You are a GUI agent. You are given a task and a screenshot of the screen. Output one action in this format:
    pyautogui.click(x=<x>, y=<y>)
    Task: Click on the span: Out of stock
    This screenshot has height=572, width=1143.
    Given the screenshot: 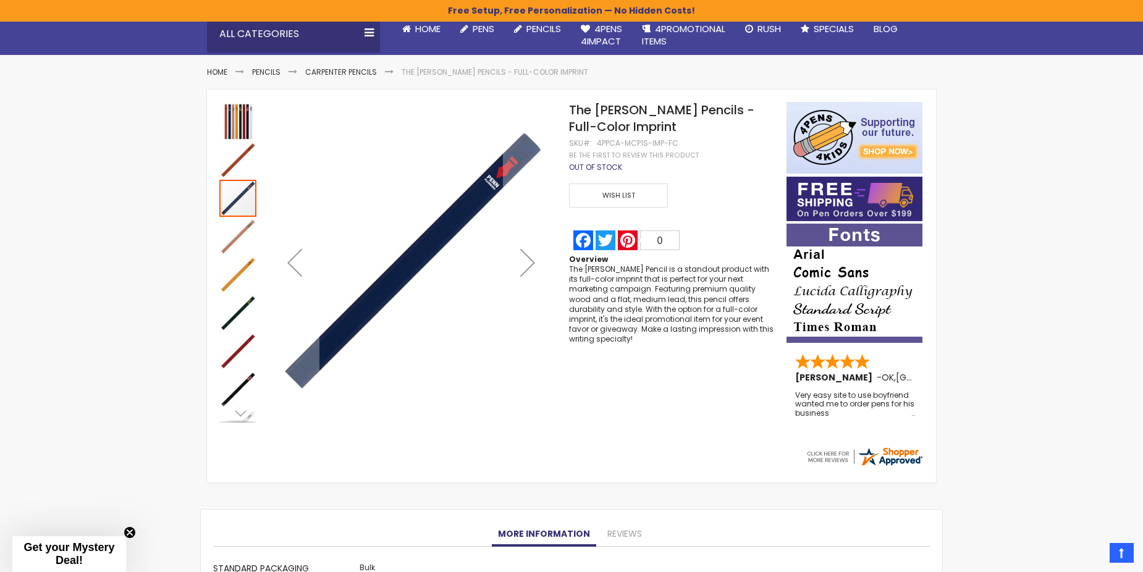 What is the action you would take?
    pyautogui.click(x=595, y=167)
    